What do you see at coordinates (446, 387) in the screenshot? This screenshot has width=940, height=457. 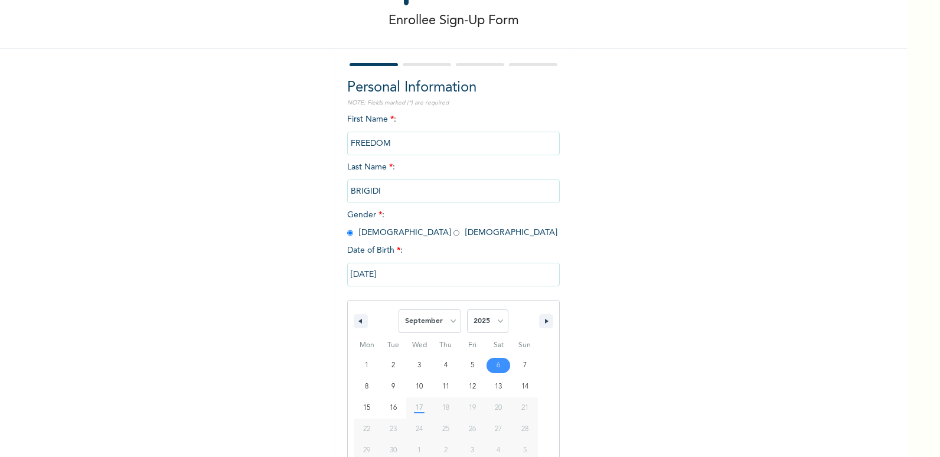 I see `span: 11` at bounding box center [446, 387].